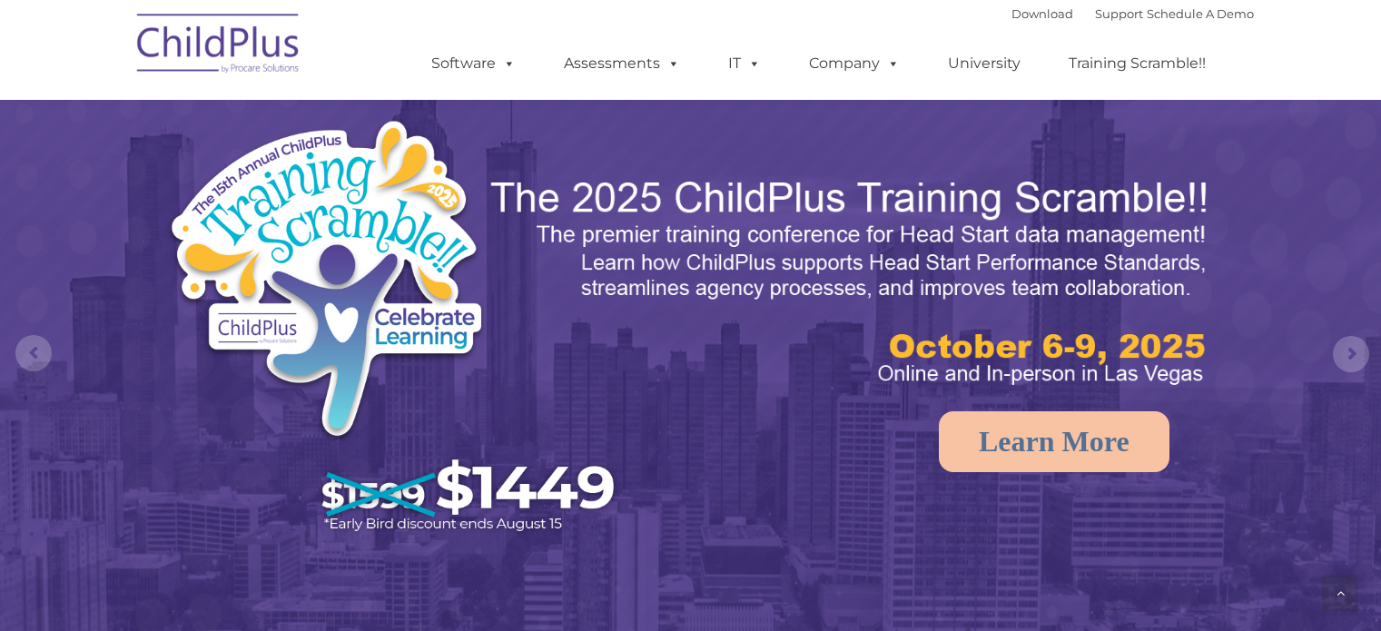  What do you see at coordinates (622, 64) in the screenshot?
I see `a: Assessments` at bounding box center [622, 64].